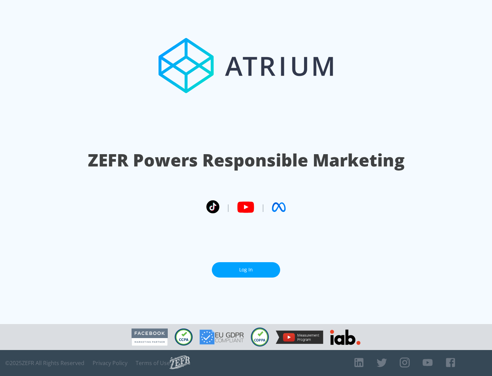 The height and width of the screenshot is (376, 492). Describe the element at coordinates (45, 363) in the screenshot. I see `span: © 2025 ZEFR All Rights Reserved` at that location.